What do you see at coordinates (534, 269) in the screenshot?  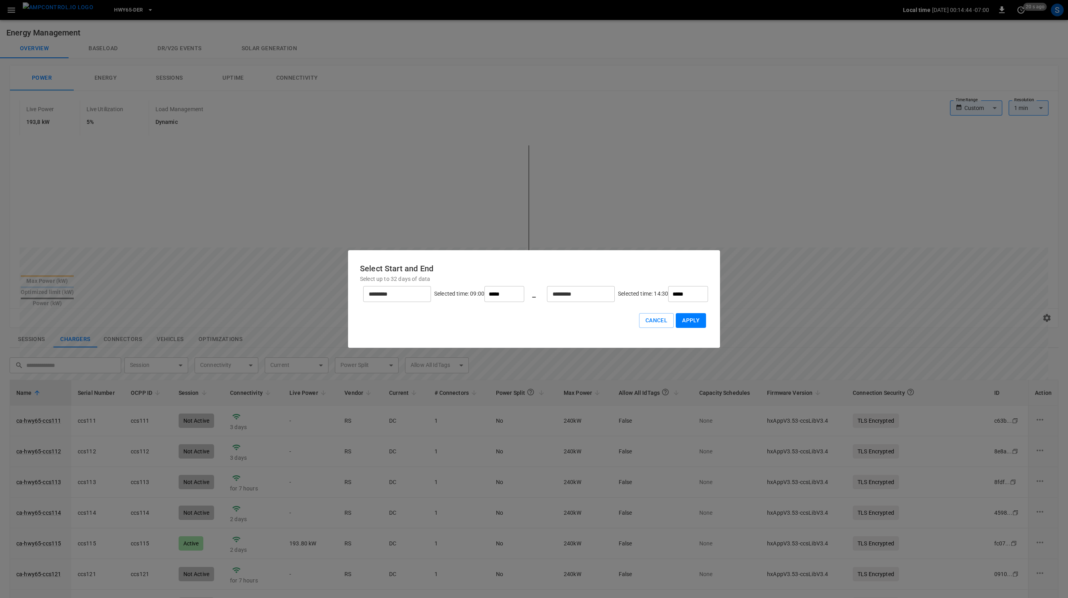 I see `h6: Select Start and End` at bounding box center [534, 269].